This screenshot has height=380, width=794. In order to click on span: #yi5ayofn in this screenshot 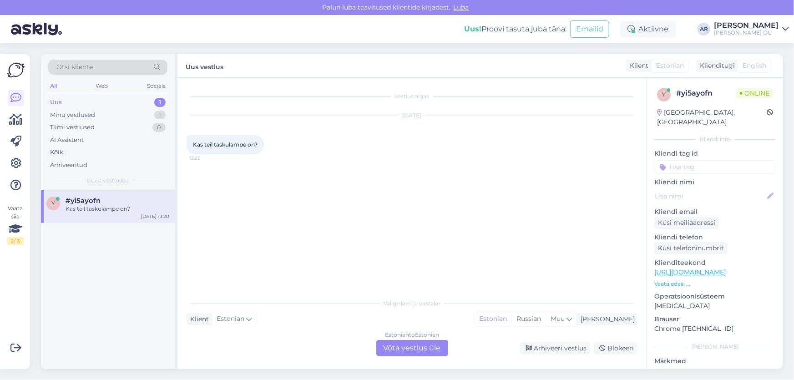, I will do `click(83, 201)`.